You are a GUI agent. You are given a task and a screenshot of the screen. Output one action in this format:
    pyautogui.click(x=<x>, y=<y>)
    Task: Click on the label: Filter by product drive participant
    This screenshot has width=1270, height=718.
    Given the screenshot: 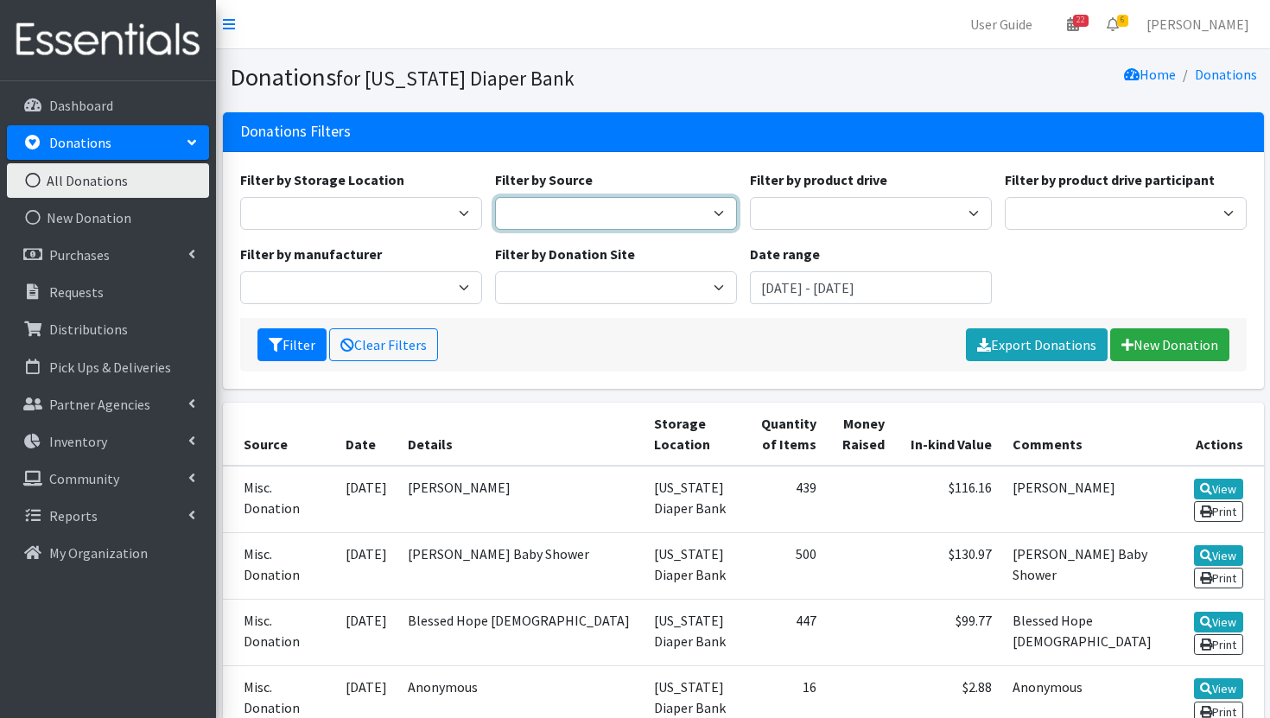 What is the action you would take?
    pyautogui.click(x=1110, y=180)
    